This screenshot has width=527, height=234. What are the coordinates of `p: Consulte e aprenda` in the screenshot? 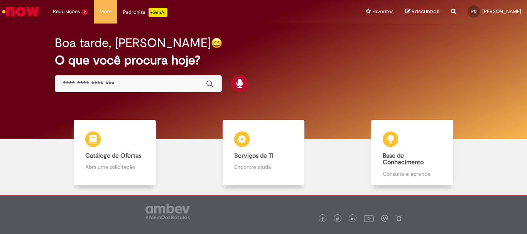 It's located at (412, 174).